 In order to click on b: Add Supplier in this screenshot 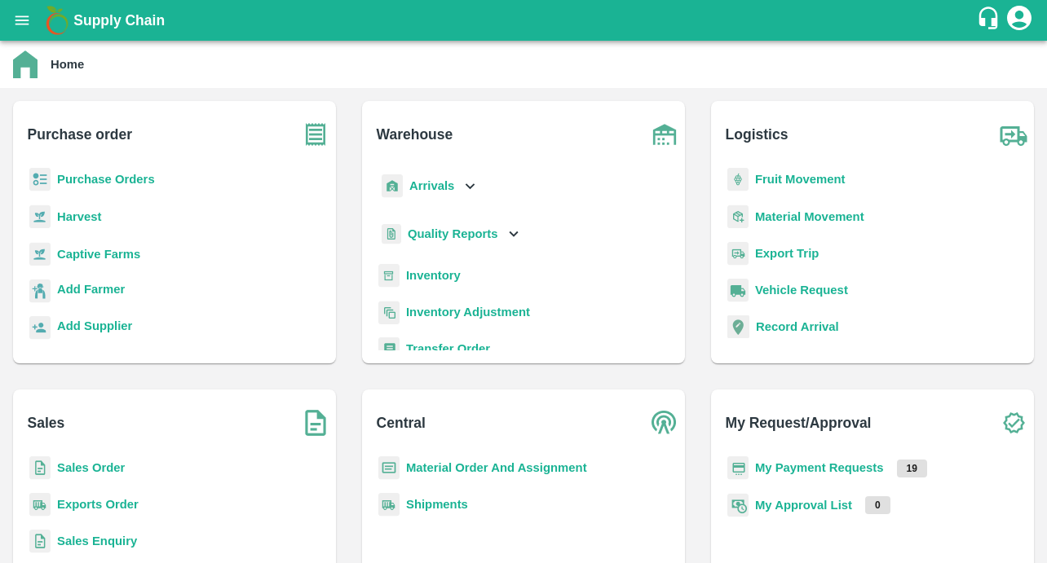, I will do `click(95, 326)`.